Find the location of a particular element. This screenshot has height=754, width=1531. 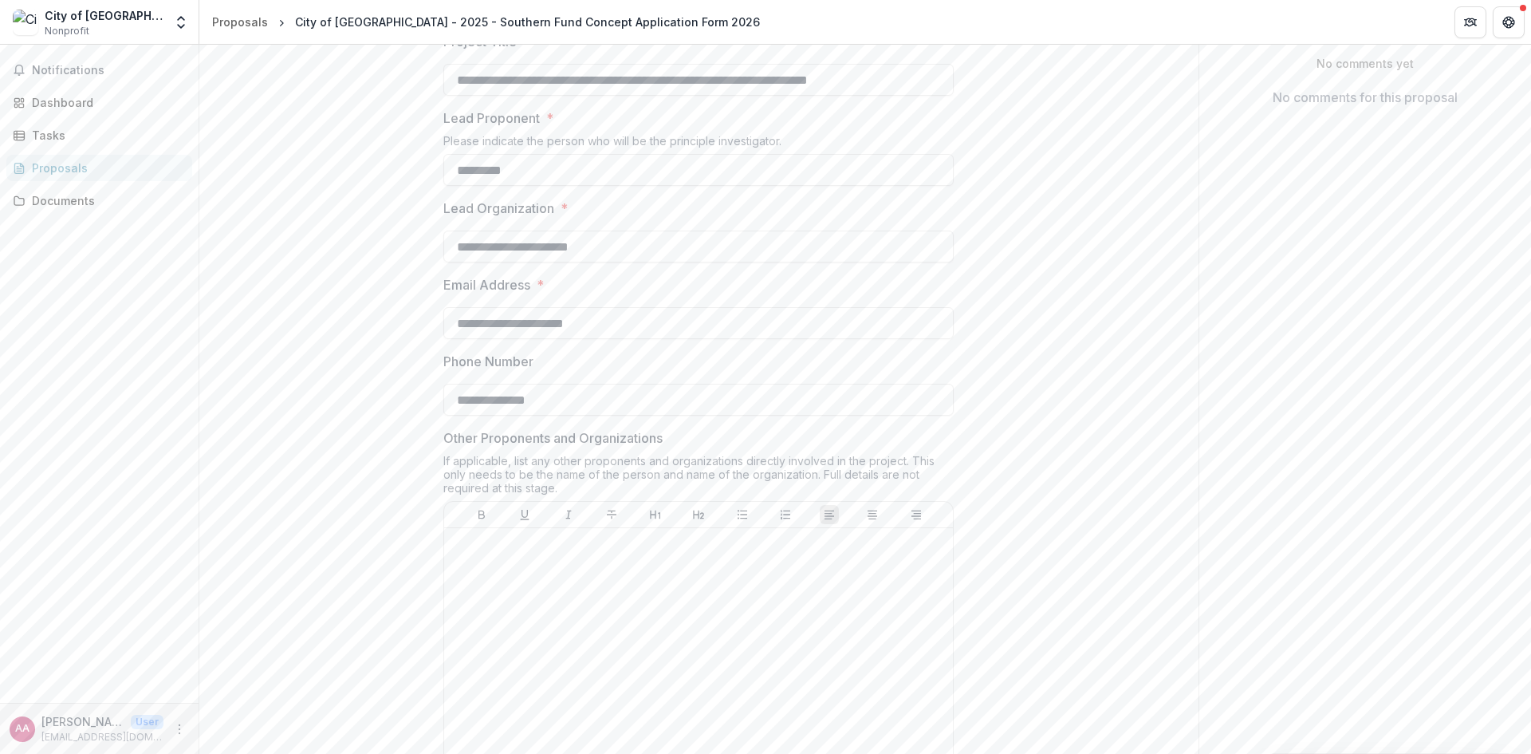

button: Italicize is located at coordinates (569, 514).